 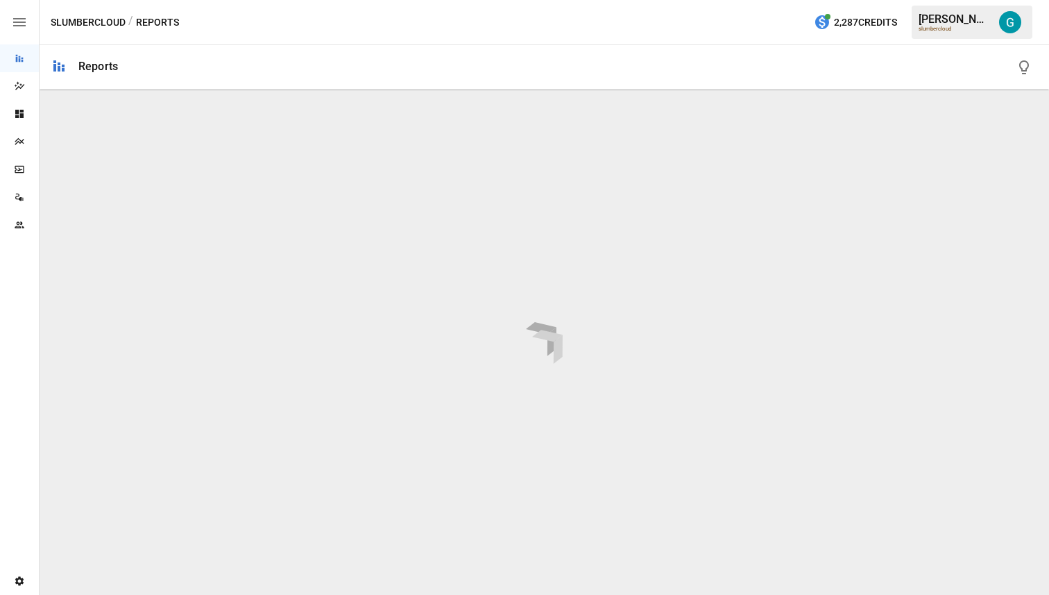 I want to click on div: slumbercloud, so click(x=955, y=28).